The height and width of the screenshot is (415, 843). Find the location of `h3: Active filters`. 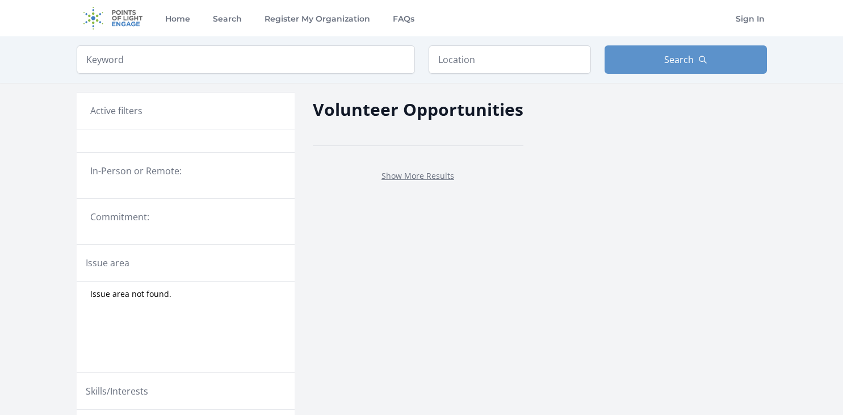

h3: Active filters is located at coordinates (116, 111).